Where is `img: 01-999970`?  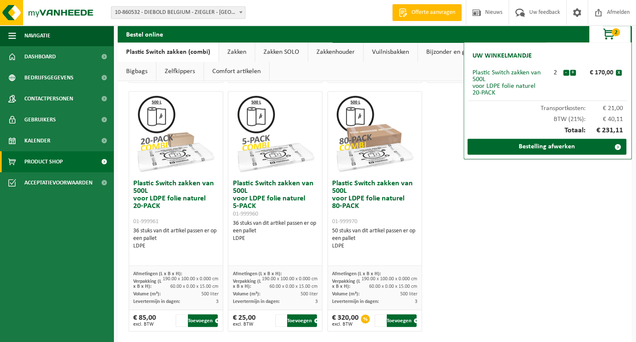
img: 01-999970 is located at coordinates (374, 134).